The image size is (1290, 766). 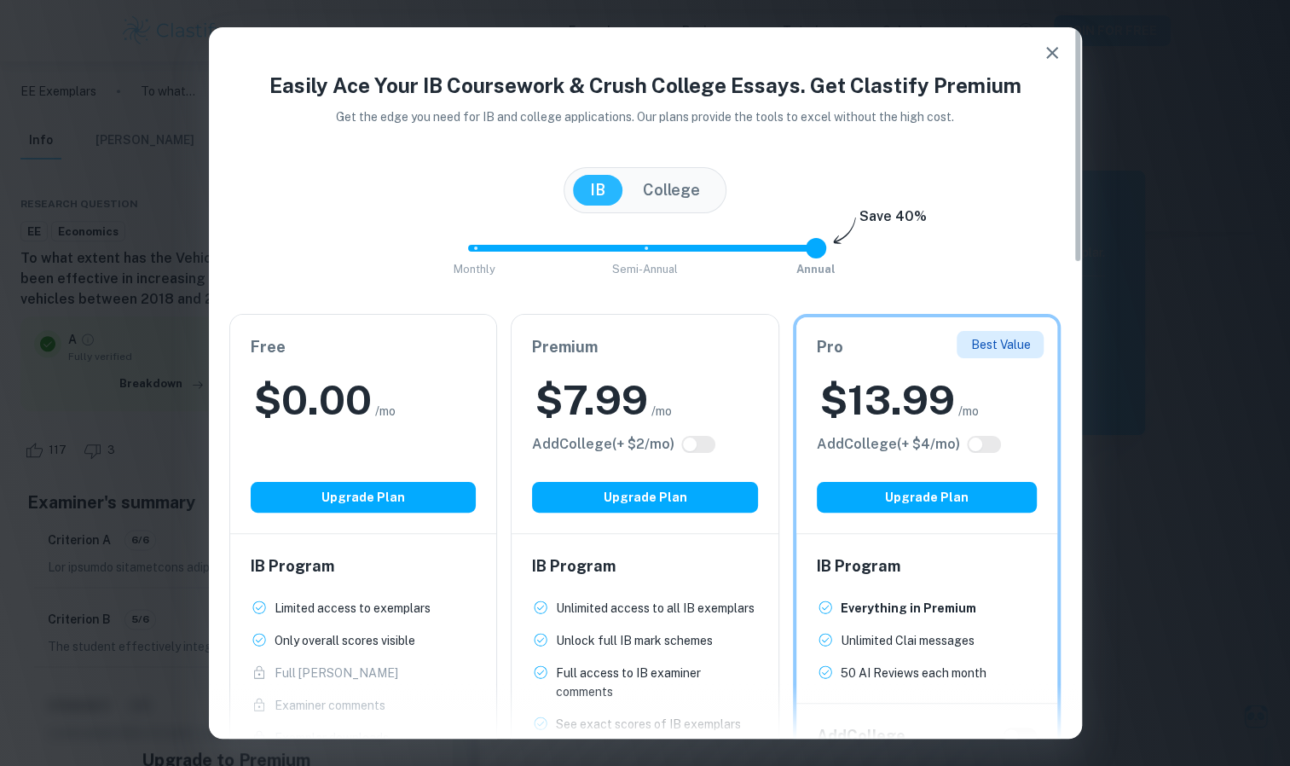 I want to click on p: Only overall scores visible, so click(x=344, y=640).